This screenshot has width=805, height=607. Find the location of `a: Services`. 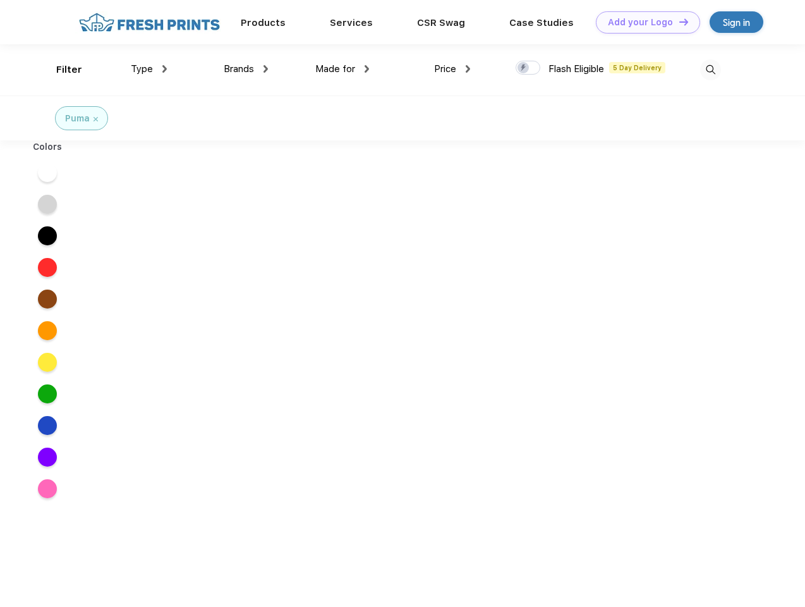

a: Services is located at coordinates (351, 23).